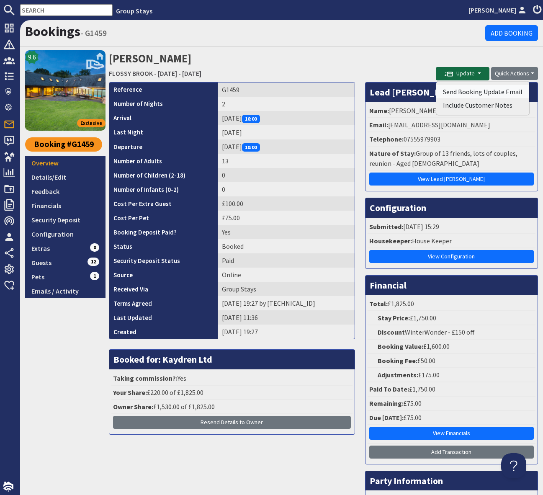  What do you see at coordinates (387, 404) in the screenshot?
I see `strong: Remaining:` at bounding box center [387, 404].